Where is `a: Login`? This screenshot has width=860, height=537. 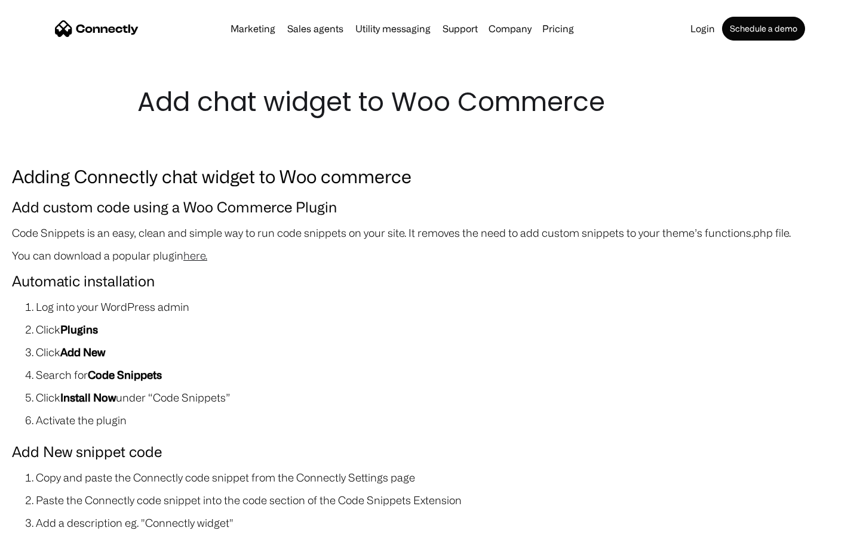
a: Login is located at coordinates (702, 29).